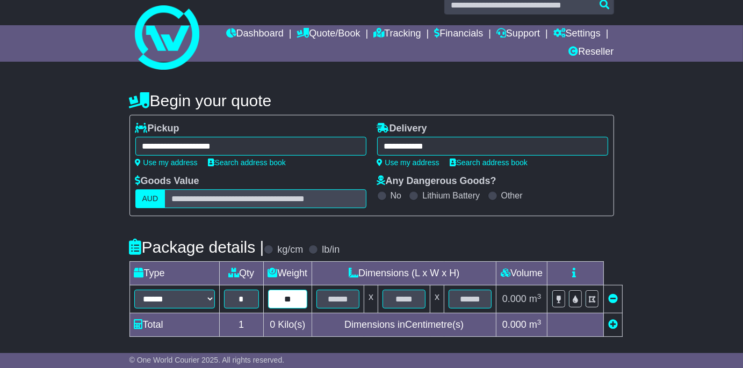  Describe the element at coordinates (436, 181) in the screenshot. I see `label: Any Dangerous Goods?` at that location.